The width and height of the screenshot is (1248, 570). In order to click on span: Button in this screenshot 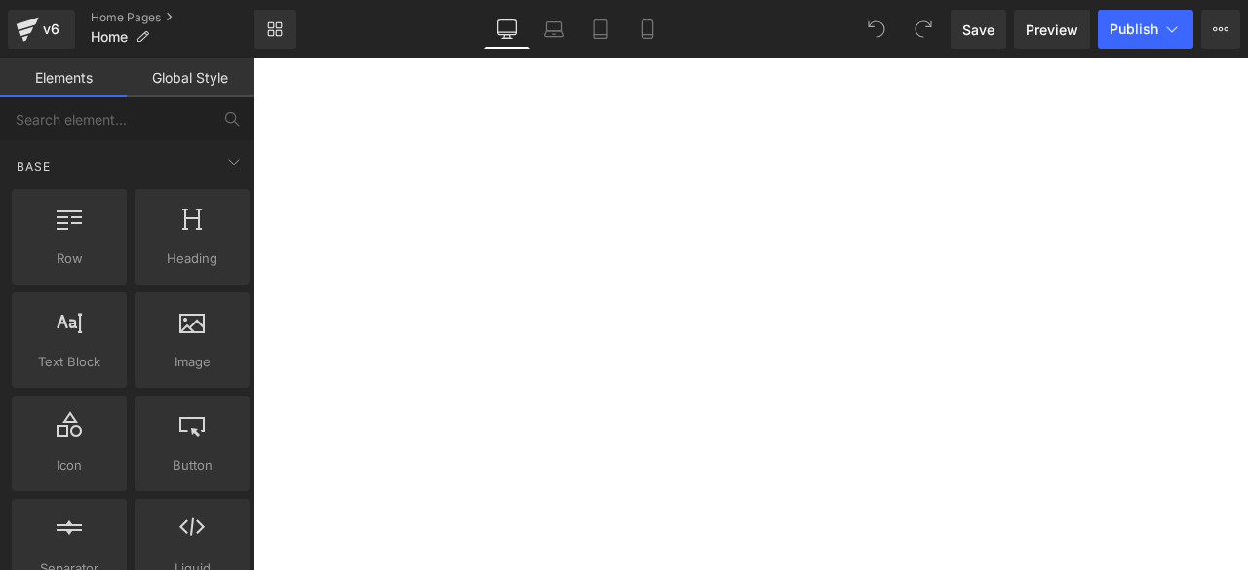, I will do `click(192, 465)`.